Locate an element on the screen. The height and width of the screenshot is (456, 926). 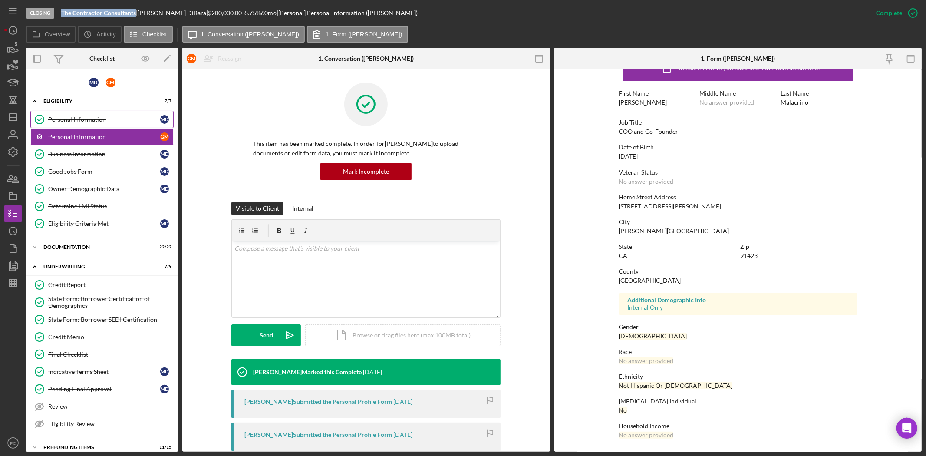
div: Malacrino is located at coordinates (795, 102).